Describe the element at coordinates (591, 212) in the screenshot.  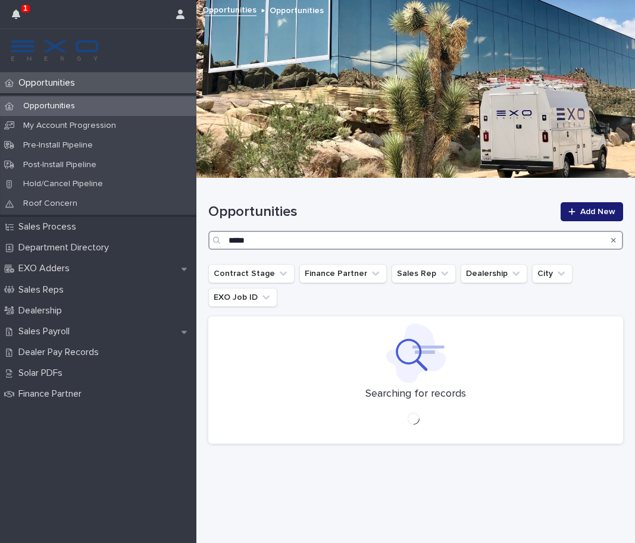
I see `a: Add New` at that location.